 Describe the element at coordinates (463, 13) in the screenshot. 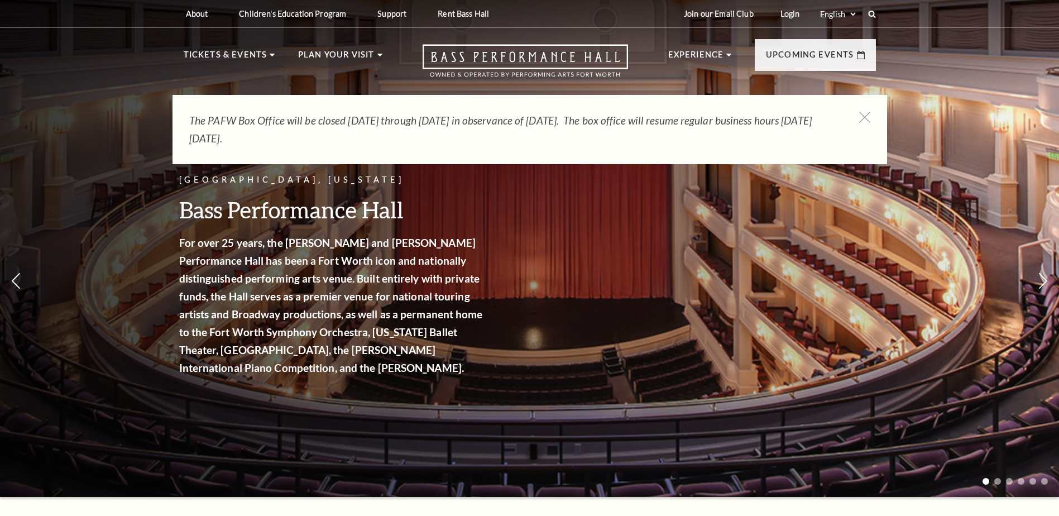

I see `p: Rent Bass Hall` at that location.